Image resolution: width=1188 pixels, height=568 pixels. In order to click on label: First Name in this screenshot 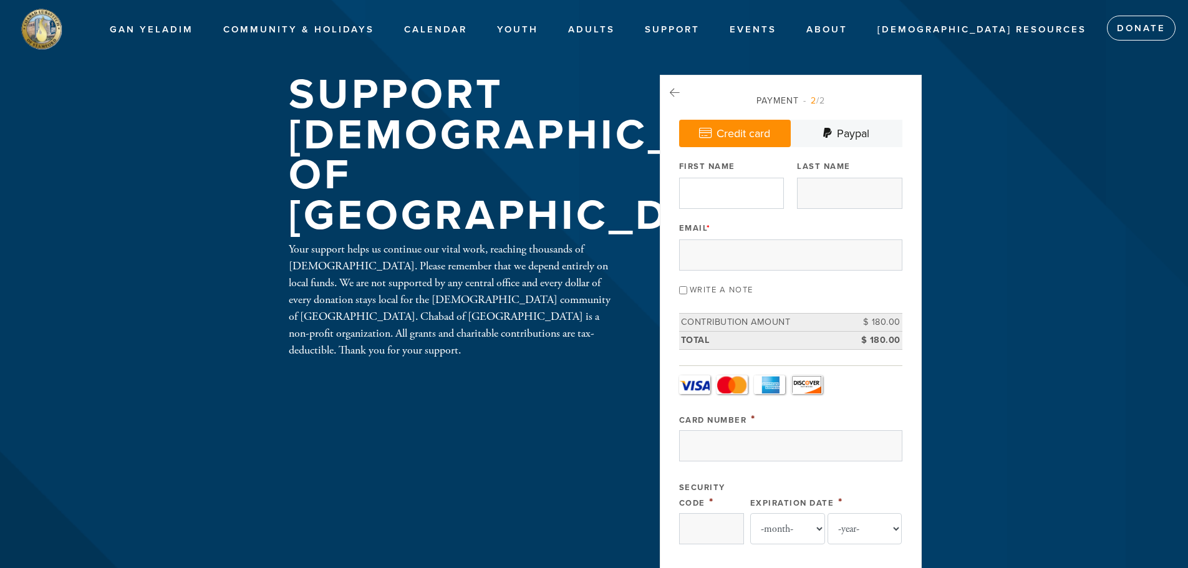, I will do `click(707, 167)`.